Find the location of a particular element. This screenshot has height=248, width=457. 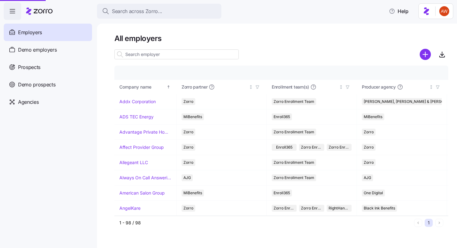

button: Previous page is located at coordinates (419, 223).